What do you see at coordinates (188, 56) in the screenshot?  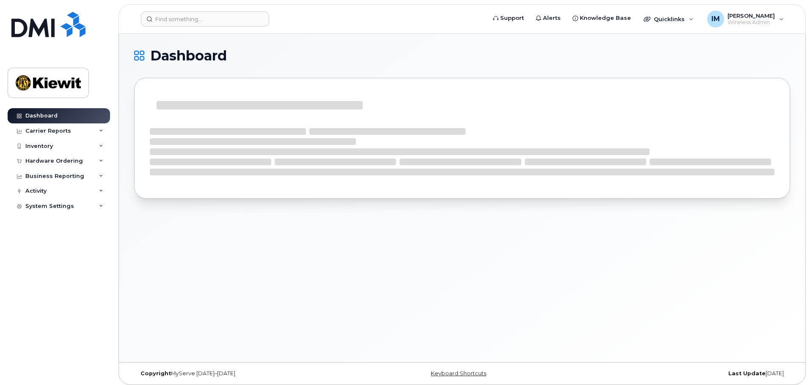 I see `span: Dashboard` at bounding box center [188, 56].